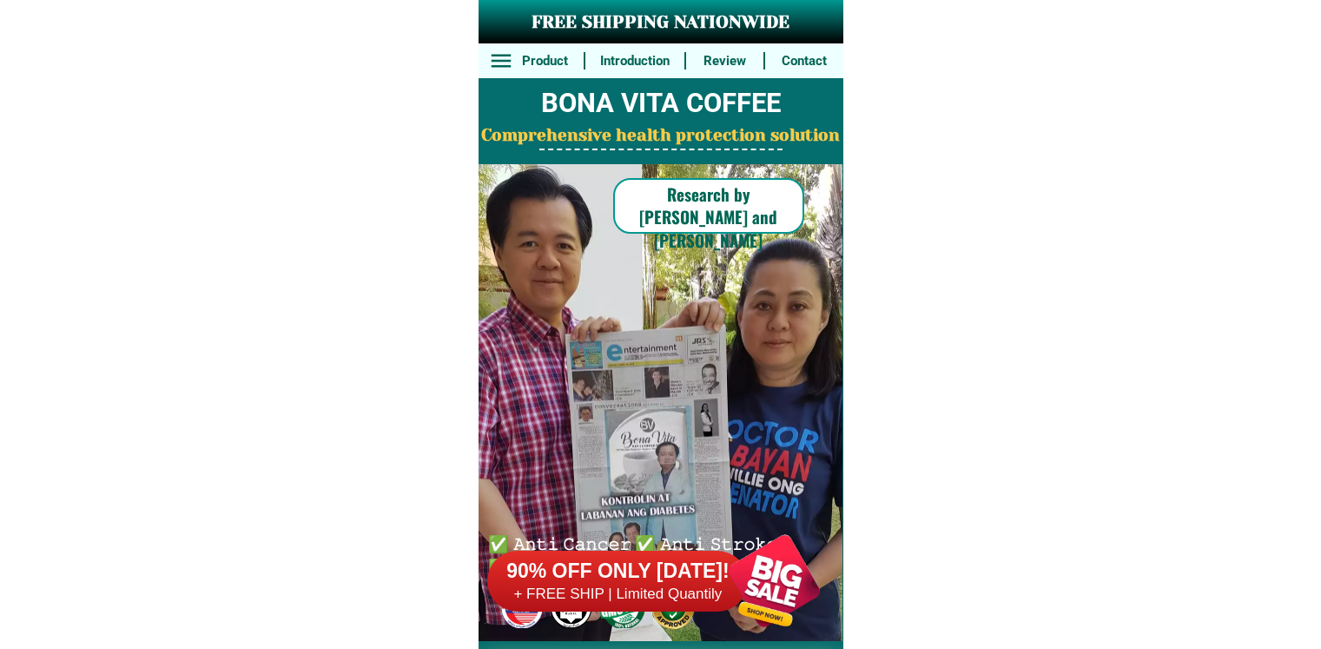  Describe the element at coordinates (545, 61) in the screenshot. I see `h6: Product` at that location.